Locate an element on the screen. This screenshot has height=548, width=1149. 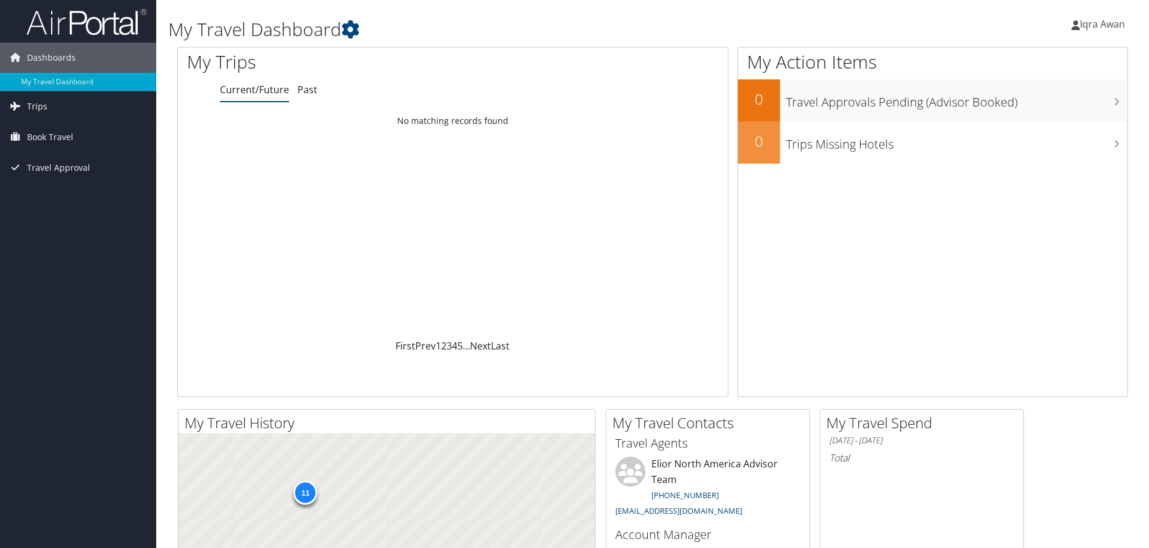
img: airportal-logo.png is located at coordinates (87, 22).